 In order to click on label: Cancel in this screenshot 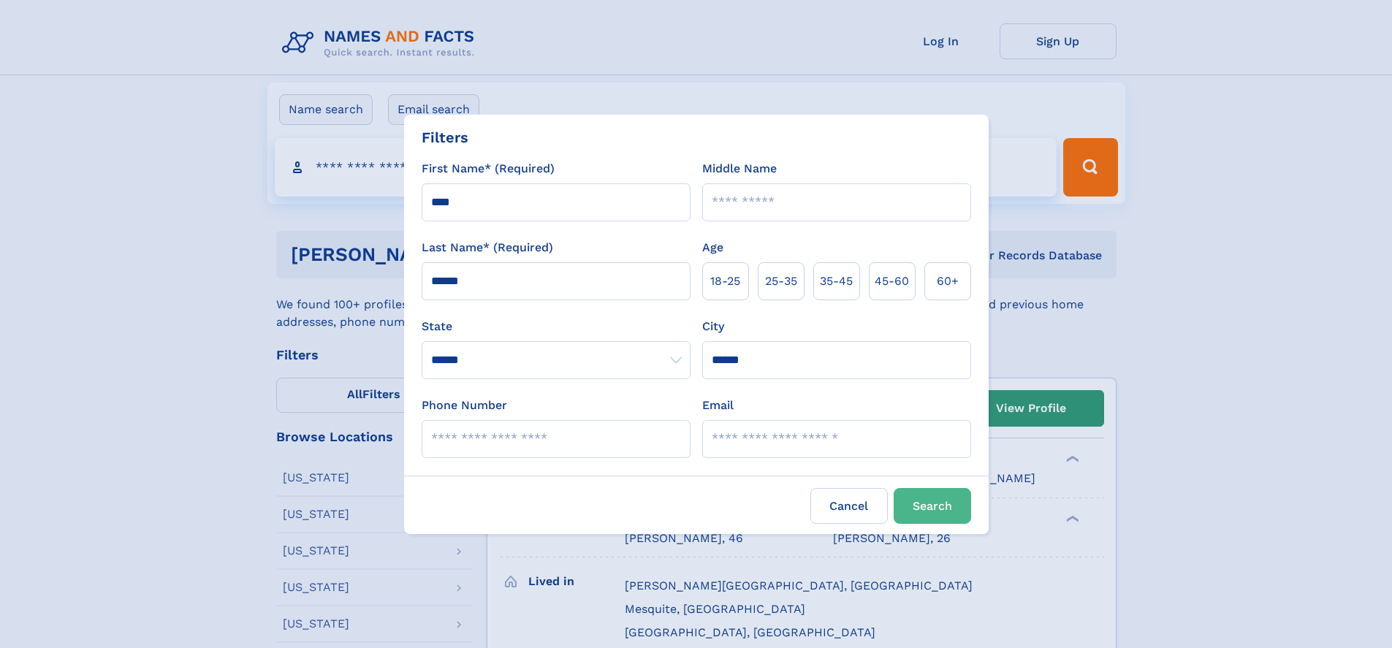, I will do `click(849, 506)`.